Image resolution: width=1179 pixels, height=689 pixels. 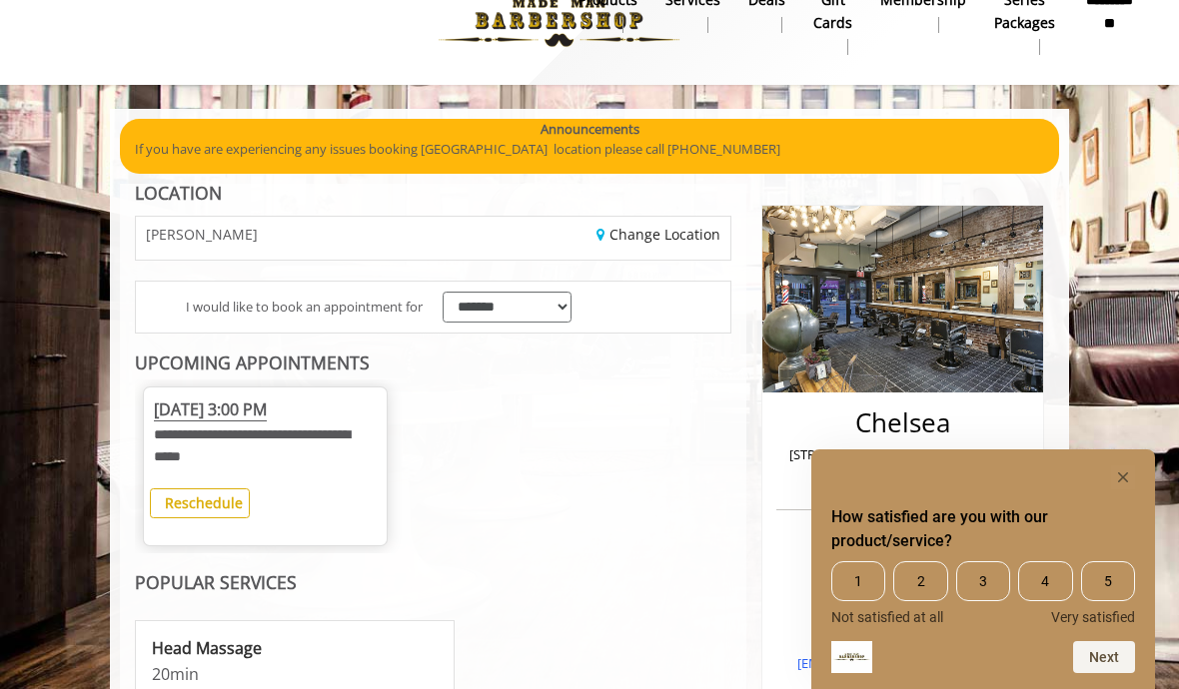 What do you see at coordinates (902, 541) in the screenshot?
I see `h3: Phone` at bounding box center [902, 541].